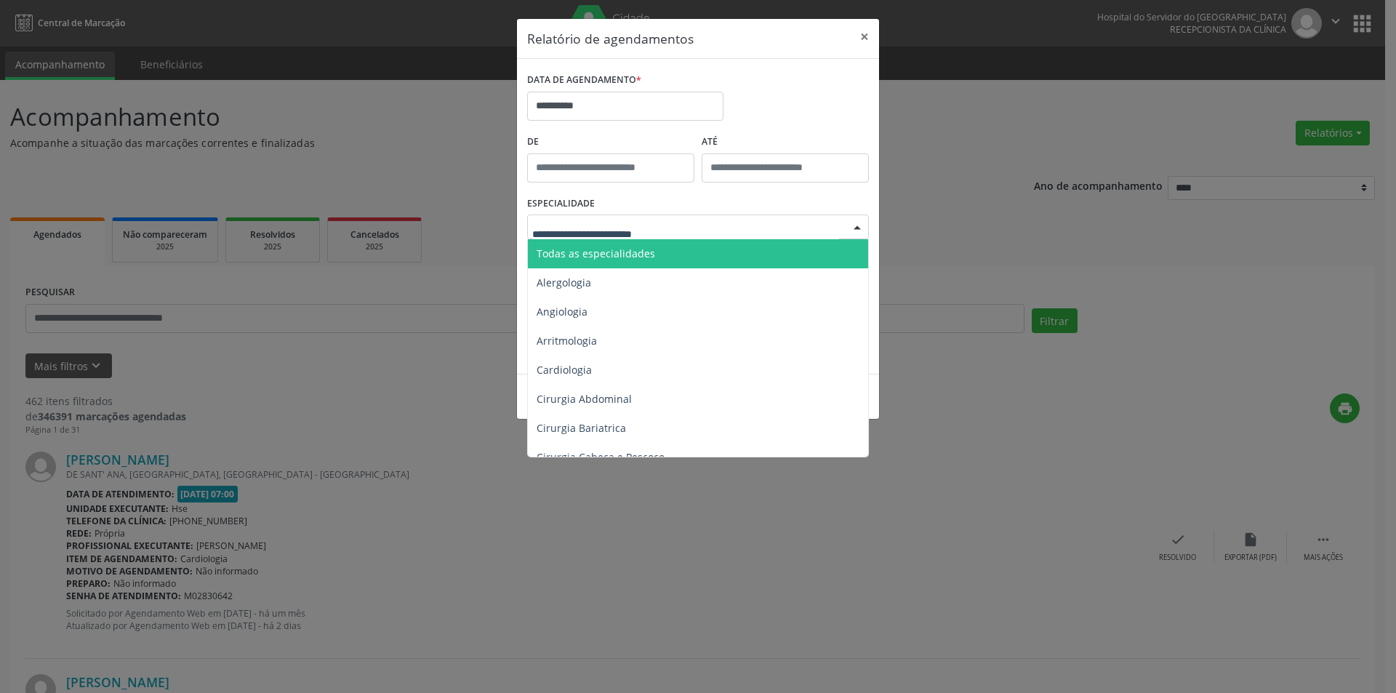 The image size is (1396, 693). Describe the element at coordinates (601, 457) in the screenshot. I see `span: Cirurgia Cabeça e Pescoço` at that location.